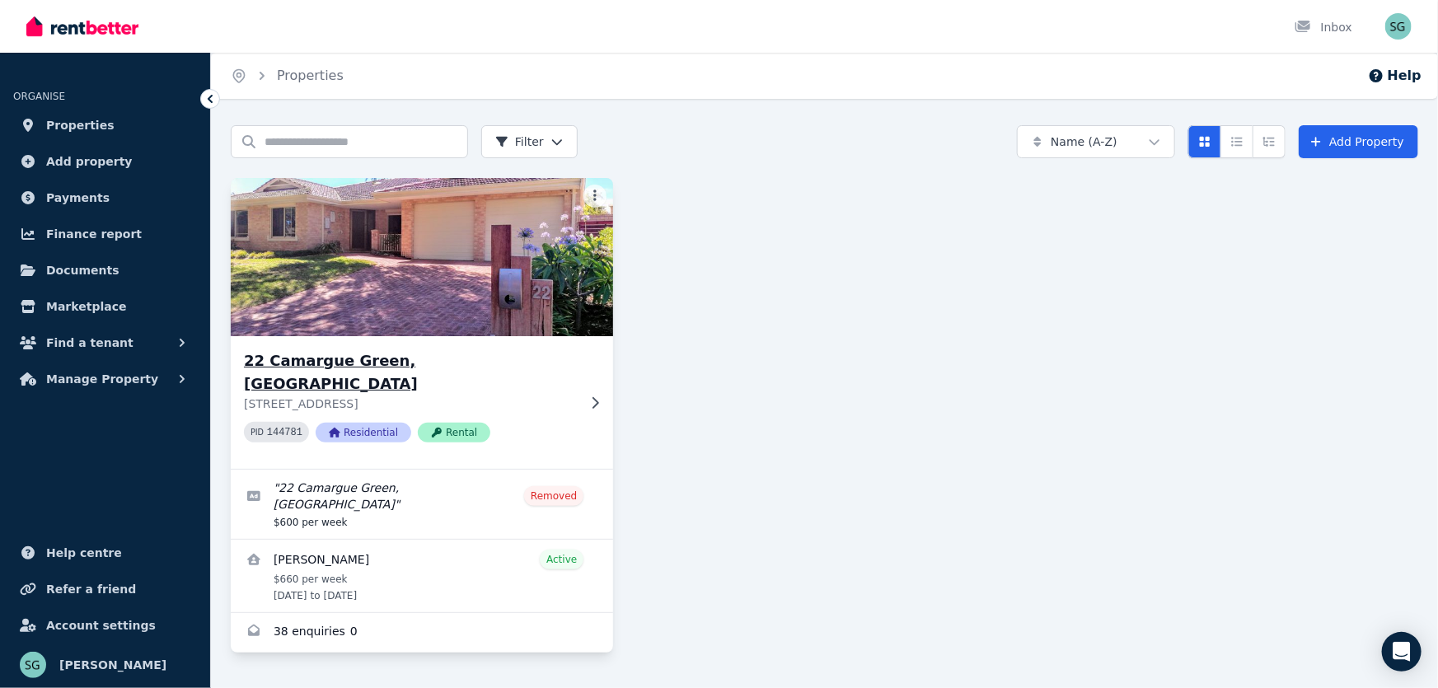 The height and width of the screenshot is (688, 1438). I want to click on button: Expanded list view, so click(1269, 142).